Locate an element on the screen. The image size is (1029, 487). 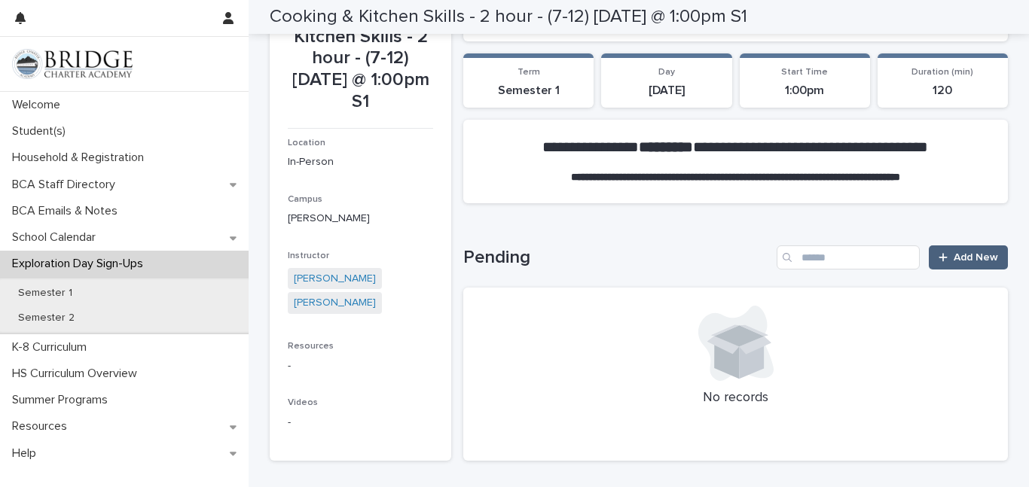
input: Search is located at coordinates (848, 258).